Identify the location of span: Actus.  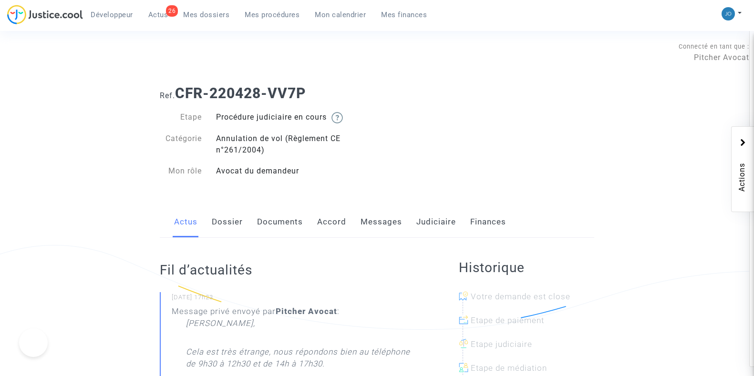
(158, 15).